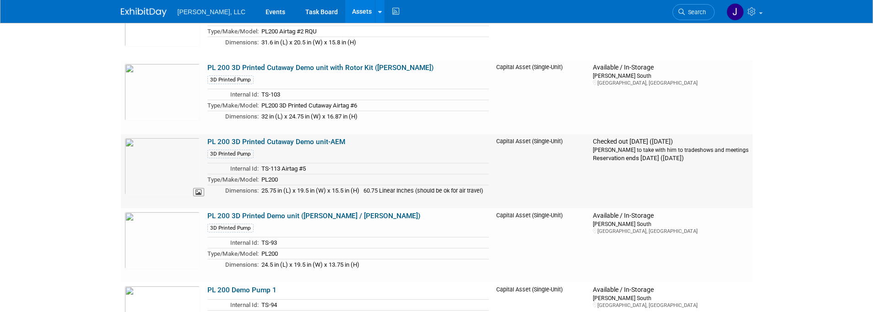  Describe the element at coordinates (735, 12) in the screenshot. I see `img: Josh Loso` at that location.